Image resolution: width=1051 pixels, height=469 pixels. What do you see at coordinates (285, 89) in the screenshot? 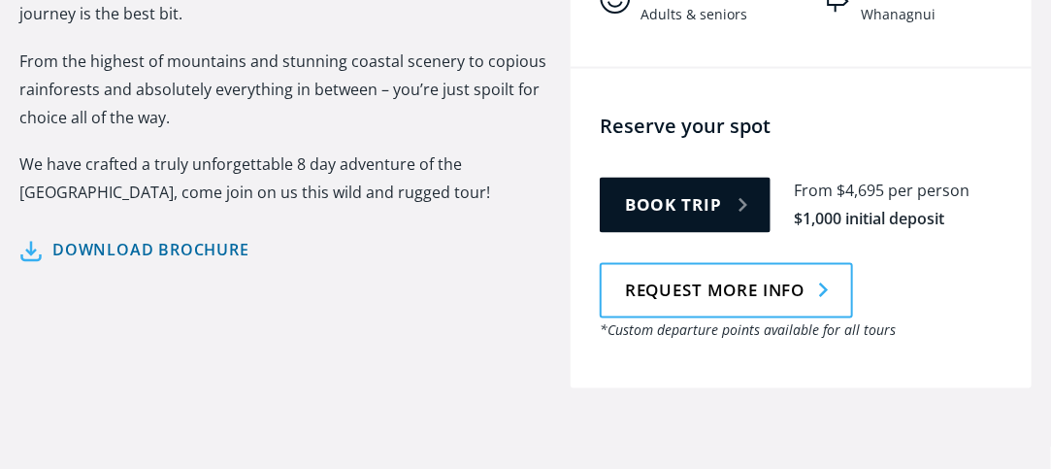
I see `p: From the highest of mountains and stunning coastal scenery to copious rainforests and absolutely ...` at bounding box center [285, 89].